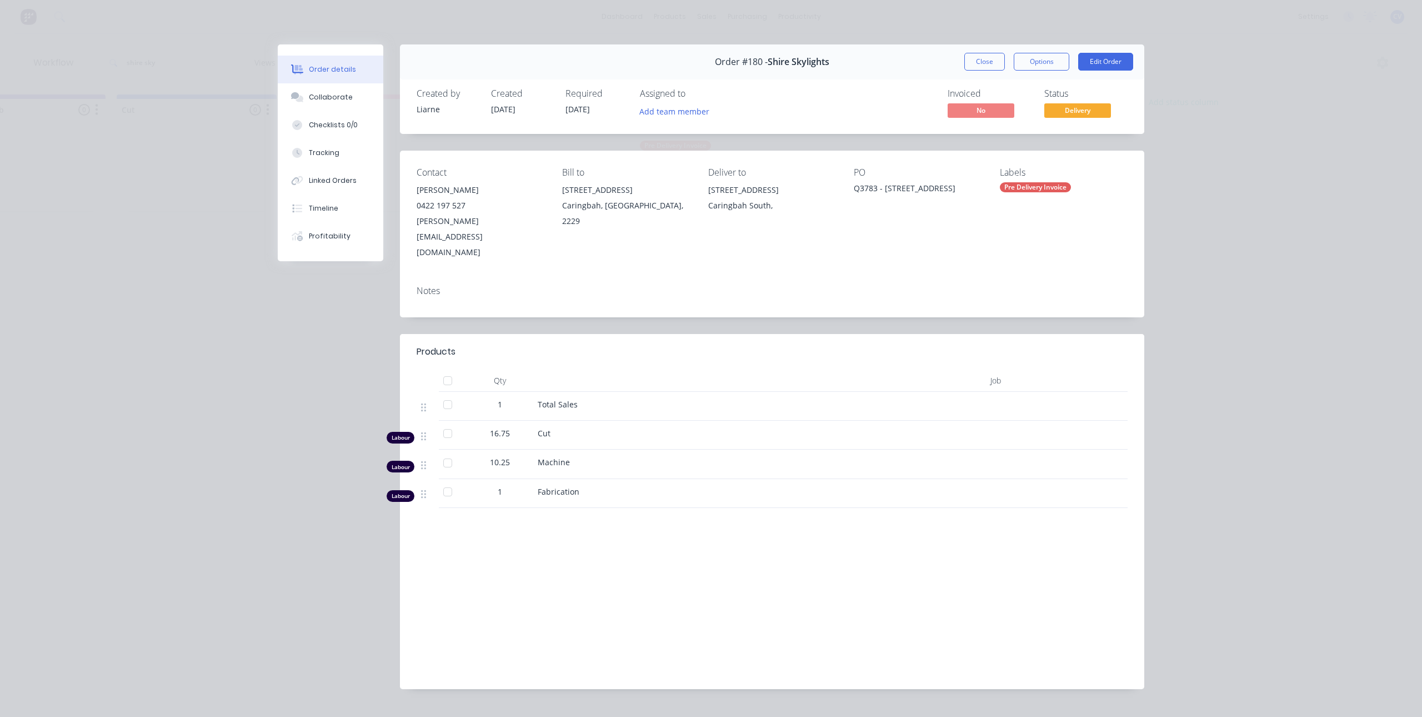 The height and width of the screenshot is (717, 1422). I want to click on div: Deliver to, so click(772, 172).